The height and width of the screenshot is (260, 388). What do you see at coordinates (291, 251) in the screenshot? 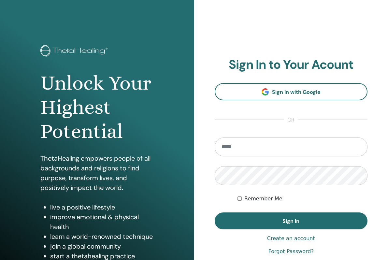
I see `a: Forgot Password?` at bounding box center [291, 251].